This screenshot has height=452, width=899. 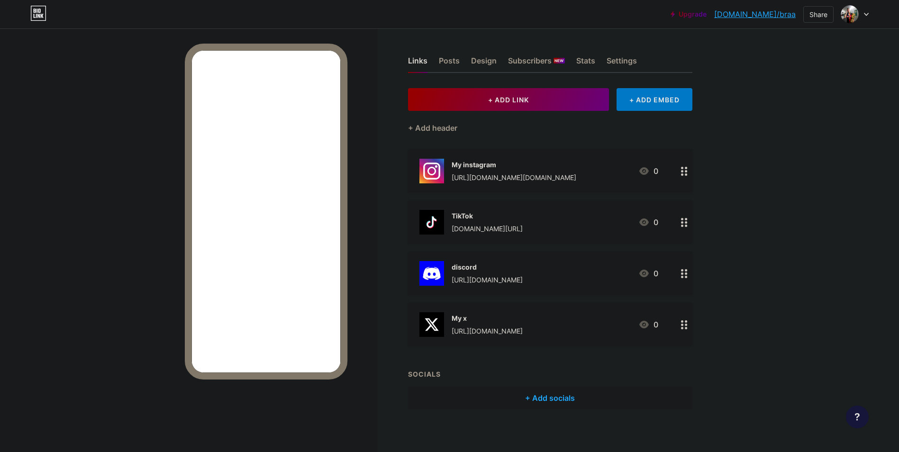 I want to click on div: + Add socials, so click(x=550, y=398).